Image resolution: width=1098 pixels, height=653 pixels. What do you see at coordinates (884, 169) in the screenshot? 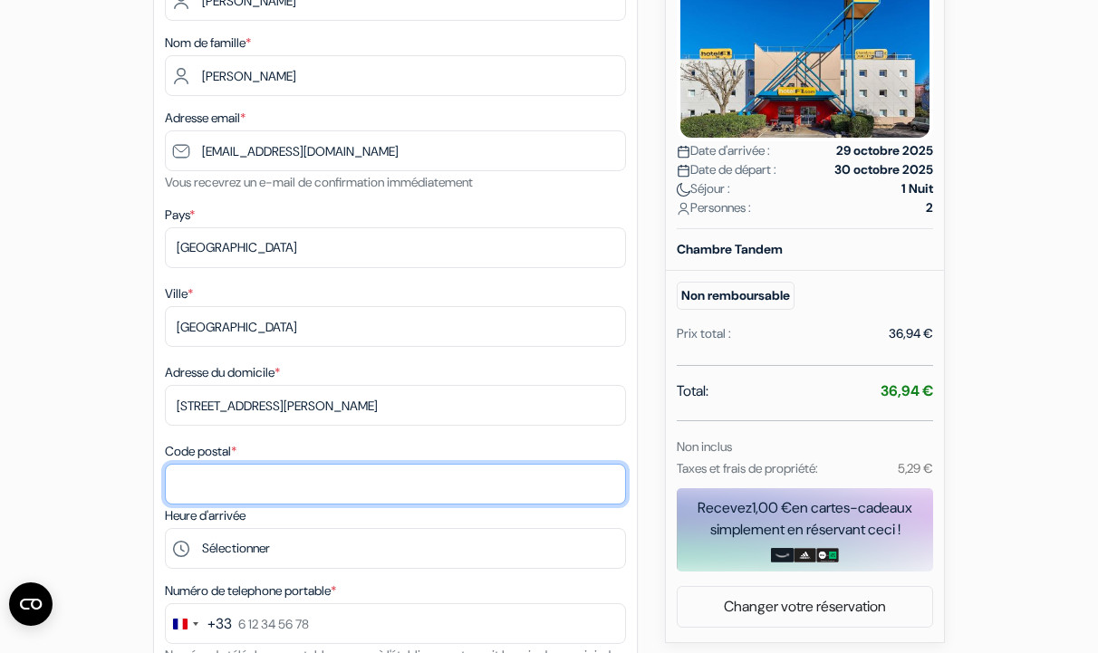
I see `strong: 30 octobre 2025` at bounding box center [884, 169].